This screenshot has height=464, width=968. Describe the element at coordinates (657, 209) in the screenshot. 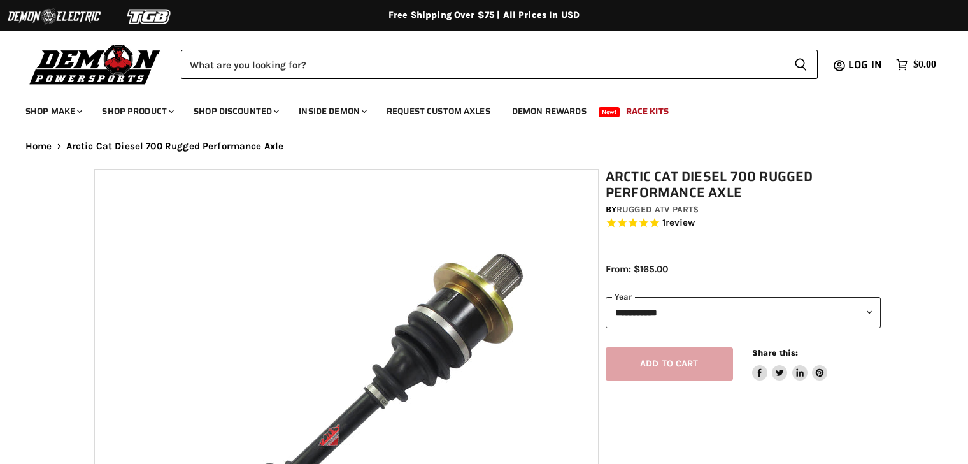

I see `a: Rugged ATV Parts` at that location.